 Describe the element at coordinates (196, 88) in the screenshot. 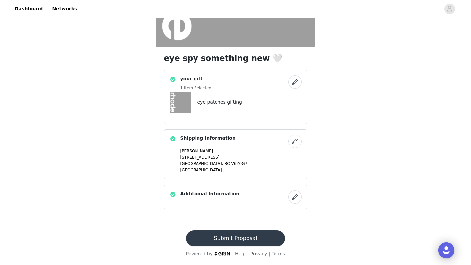

I see `h5: 1 Item Selected` at that location.